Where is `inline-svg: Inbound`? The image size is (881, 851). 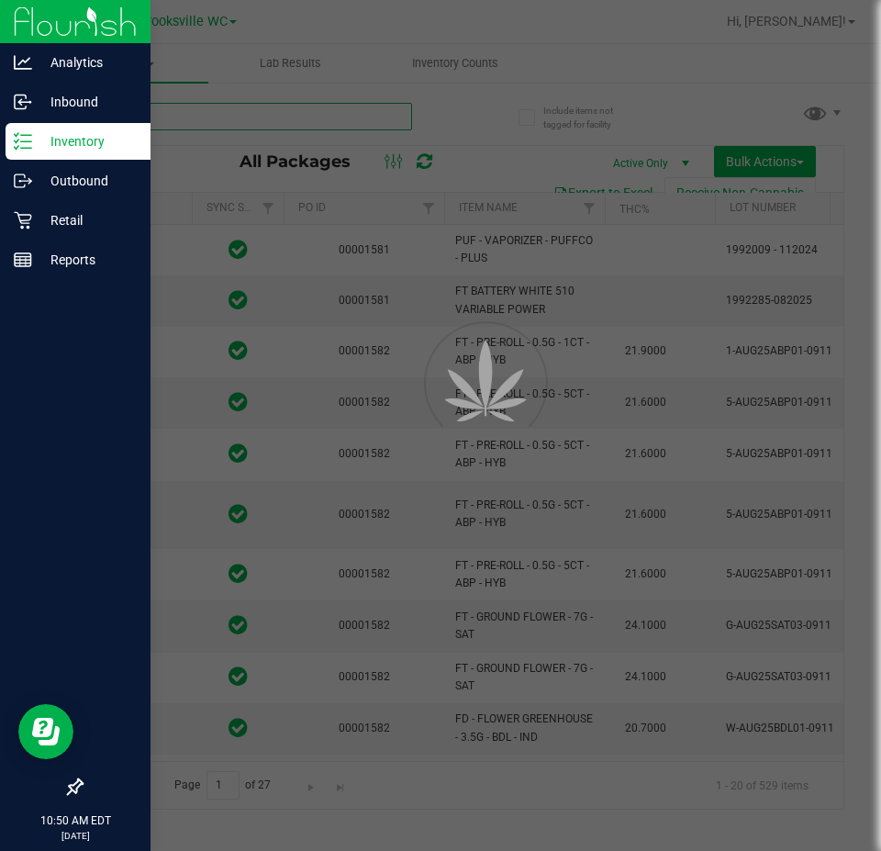
inline-svg: Inbound is located at coordinates (23, 102).